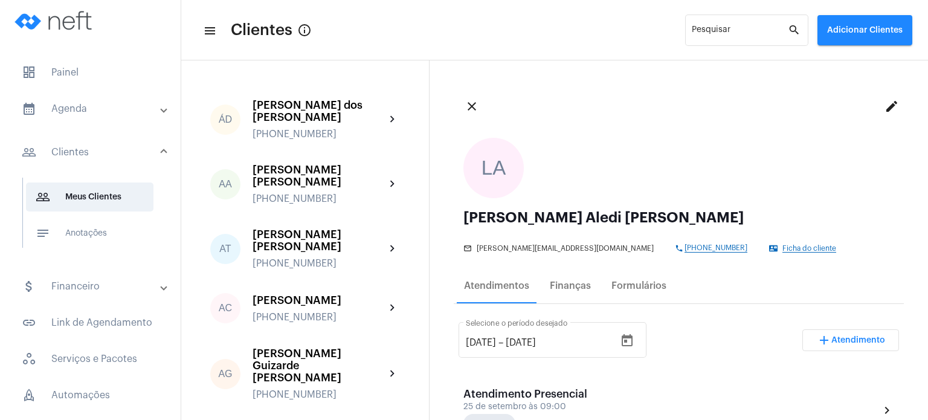  I want to click on span: Painel, so click(90, 73).